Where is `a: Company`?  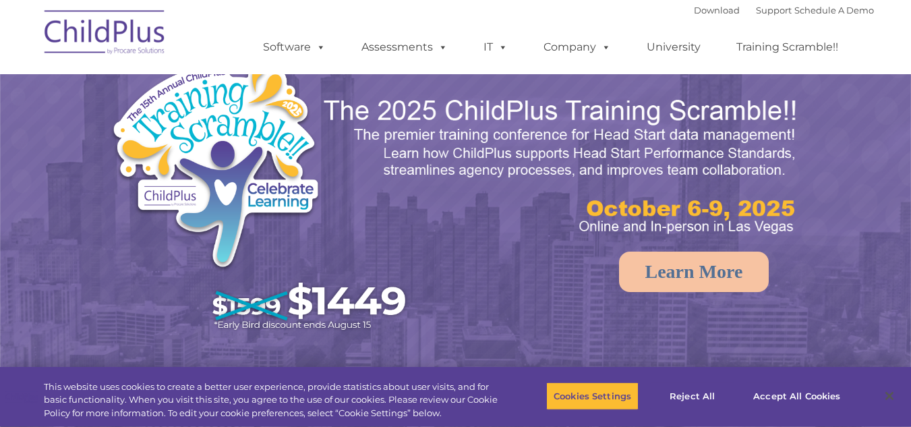
a: Company is located at coordinates (577, 47).